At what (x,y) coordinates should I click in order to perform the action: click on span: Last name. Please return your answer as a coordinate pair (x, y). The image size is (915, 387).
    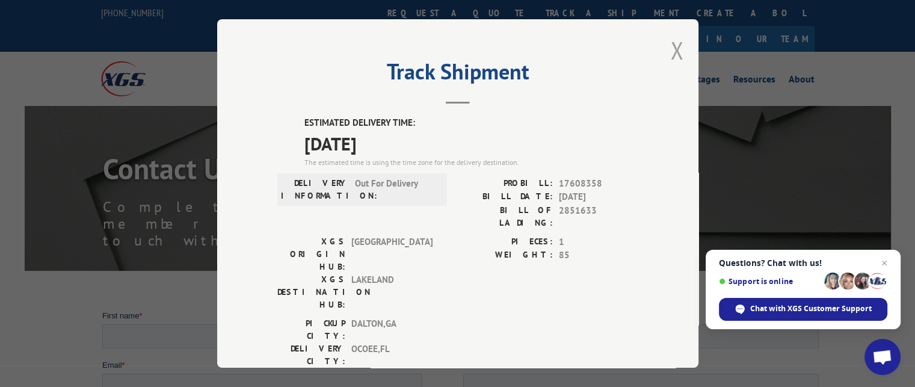
    Looking at the image, I should click on (379, 5).